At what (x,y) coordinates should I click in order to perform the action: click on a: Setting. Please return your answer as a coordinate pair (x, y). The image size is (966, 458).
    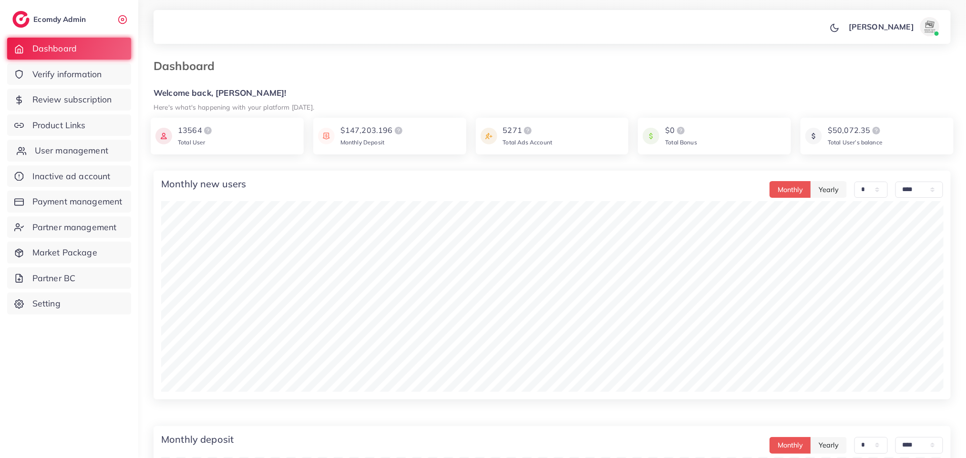
    Looking at the image, I should click on (69, 304).